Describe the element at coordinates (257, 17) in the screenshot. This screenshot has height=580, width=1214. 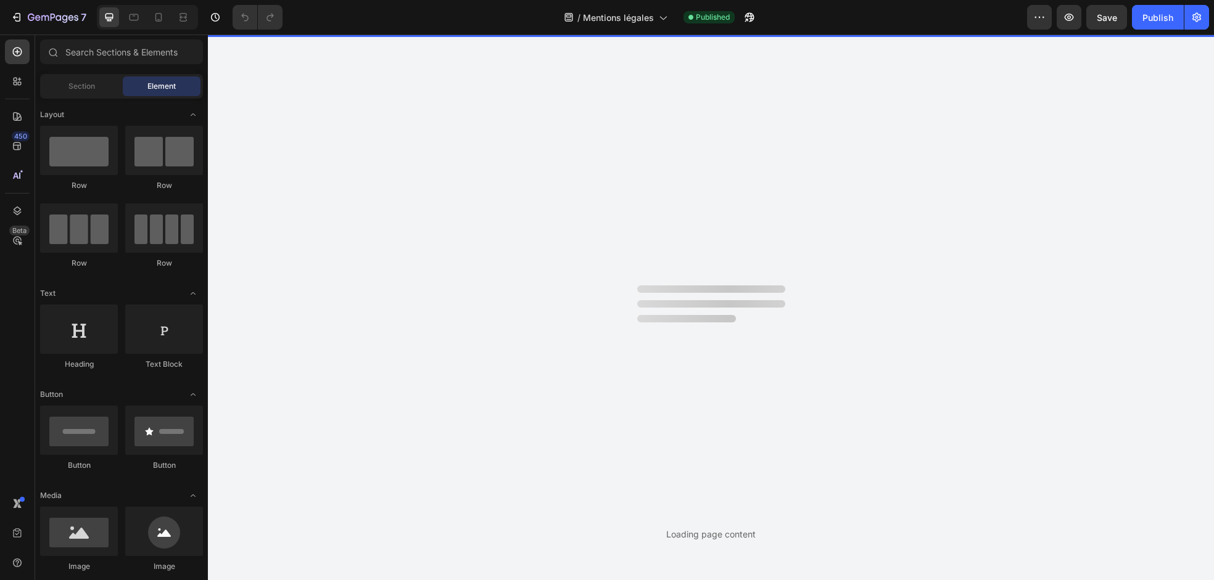
I see `div: Undo/Redo` at that location.